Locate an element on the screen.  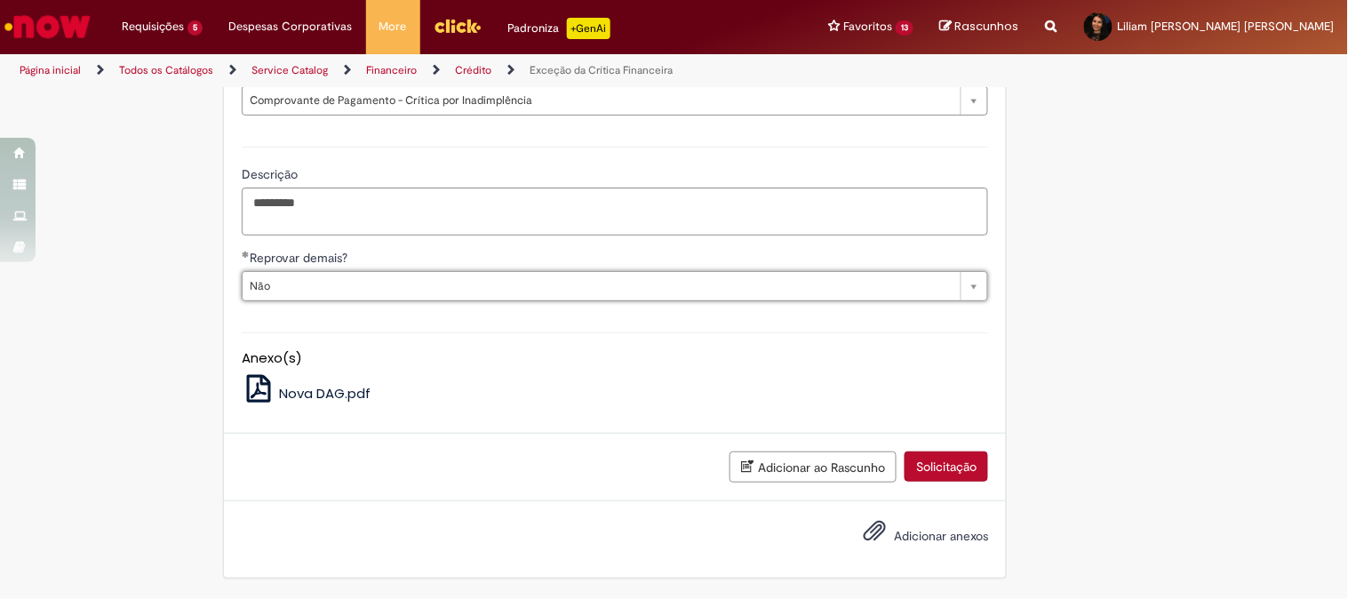
button: Adicionar ao Rascunho is located at coordinates (813, 467).